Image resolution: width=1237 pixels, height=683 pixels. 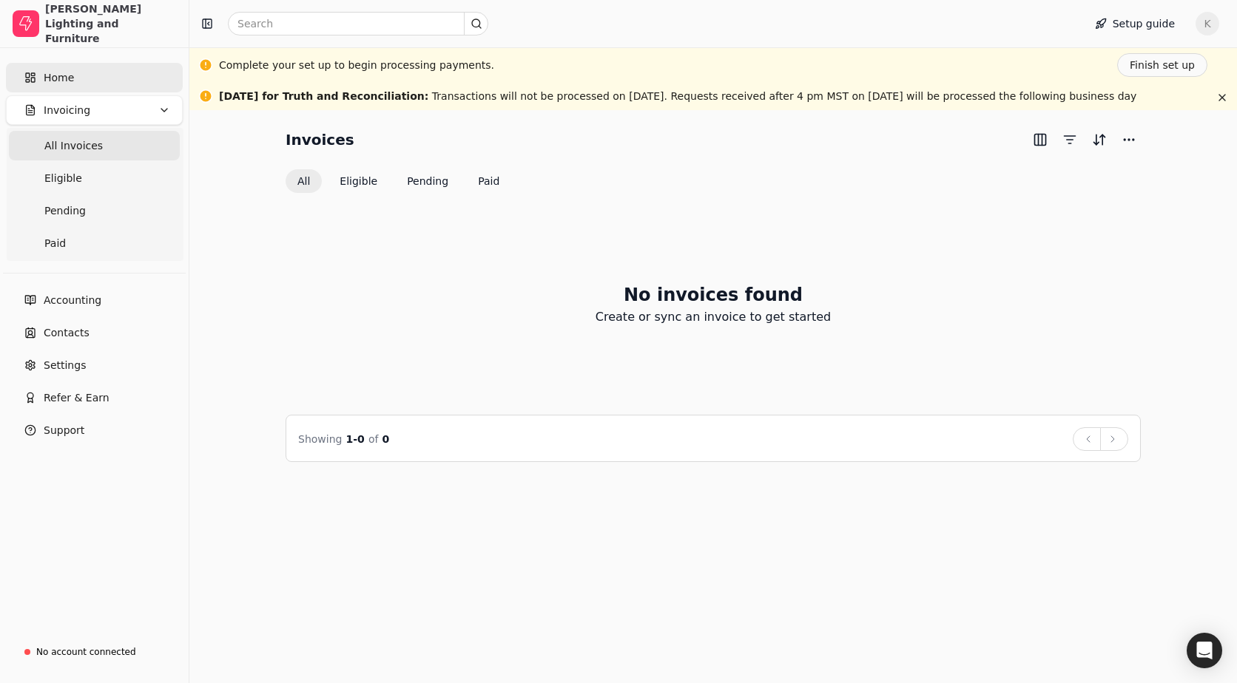 What do you see at coordinates (358, 181) in the screenshot?
I see `button: Eligible` at bounding box center [358, 181].